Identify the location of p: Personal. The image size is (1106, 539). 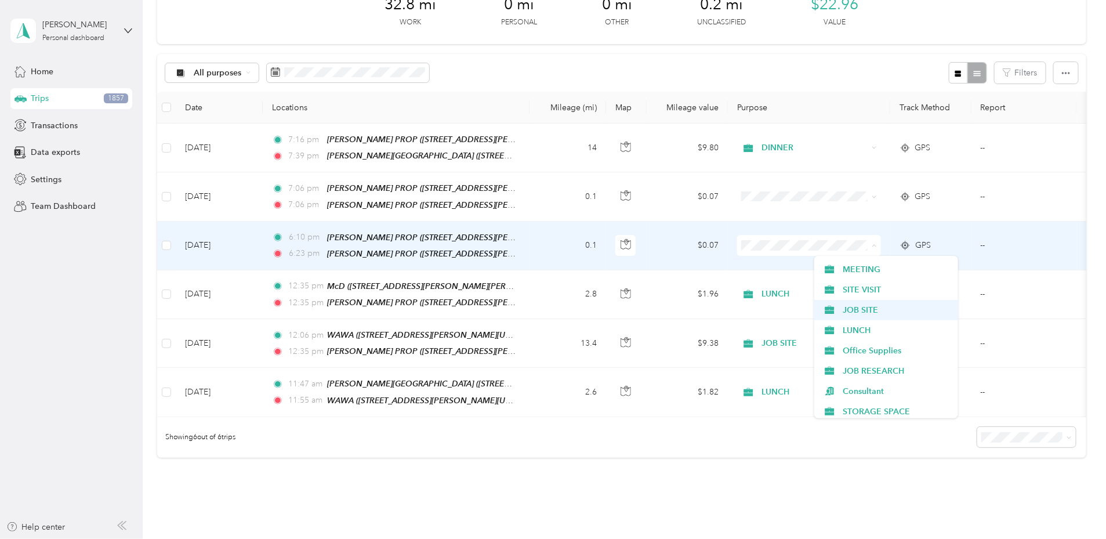
(519, 23).